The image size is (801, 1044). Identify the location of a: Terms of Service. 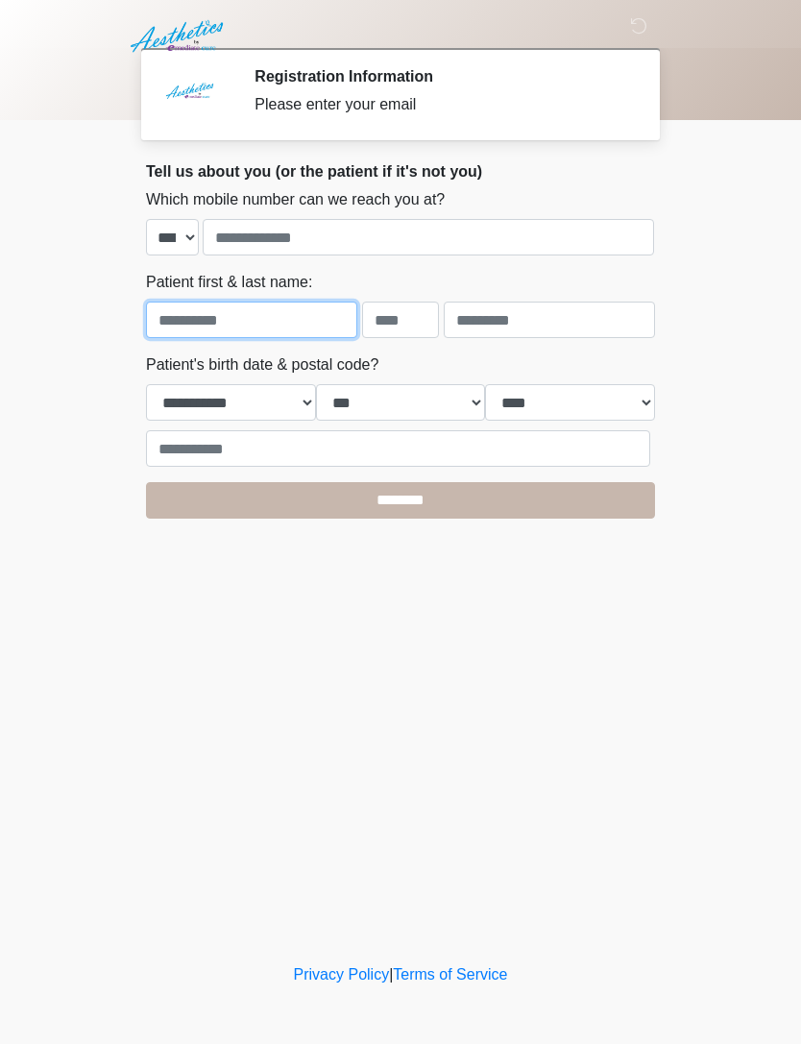
(449, 974).